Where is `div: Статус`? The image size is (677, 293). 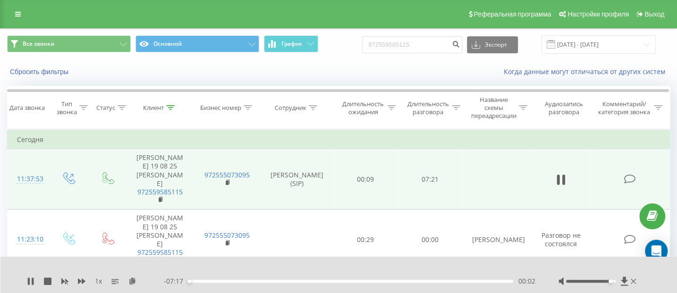
div: Статус is located at coordinates (106, 108).